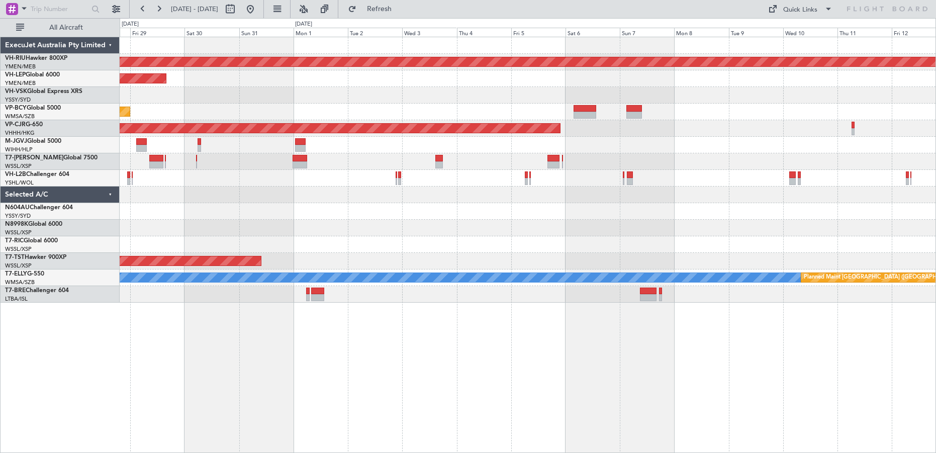 The height and width of the screenshot is (453, 936). I want to click on a: VP-BCYGlobal 5000, so click(33, 108).